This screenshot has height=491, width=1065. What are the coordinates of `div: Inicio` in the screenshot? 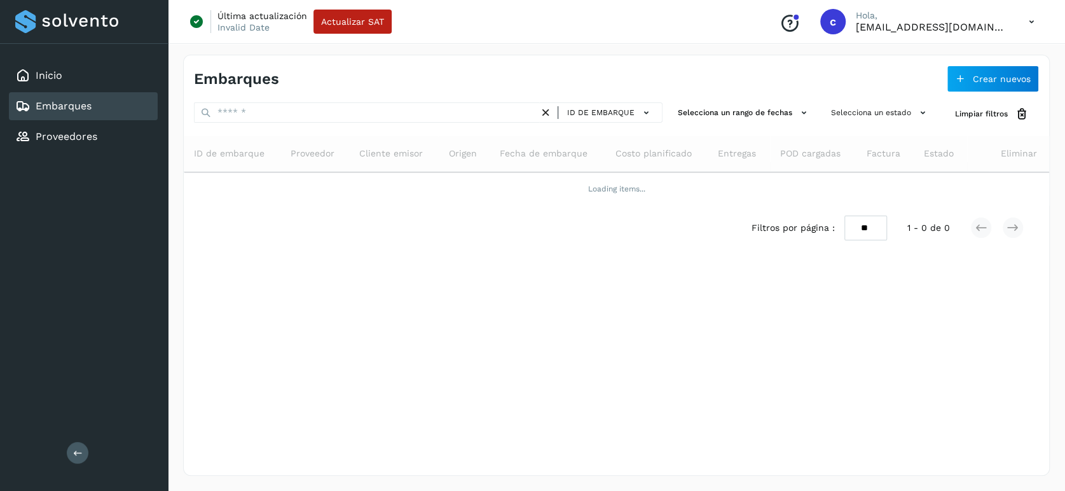 It's located at (83, 76).